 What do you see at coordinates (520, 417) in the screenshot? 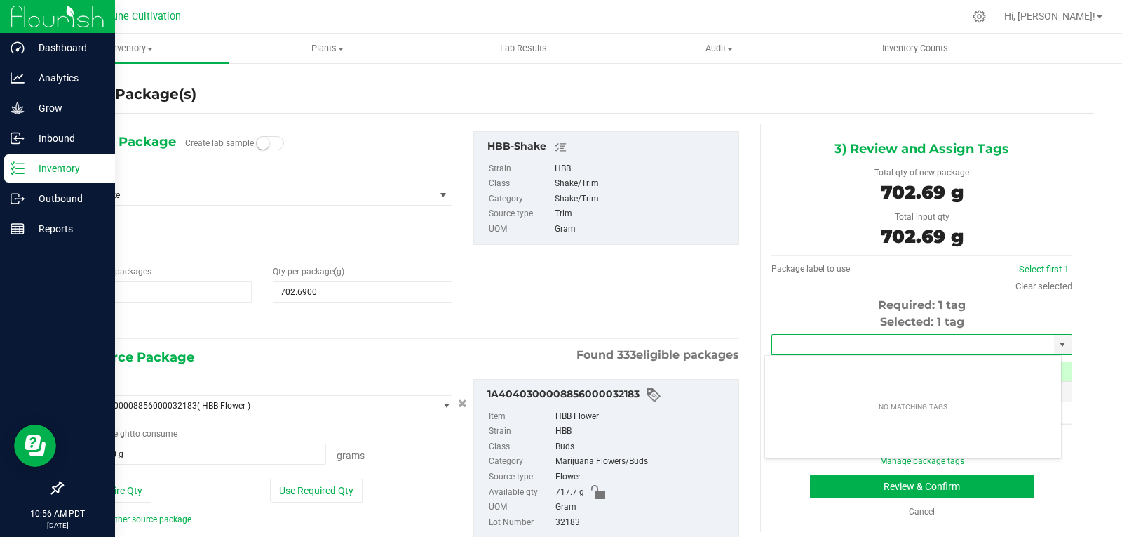
I see `label: Item` at bounding box center [520, 417].